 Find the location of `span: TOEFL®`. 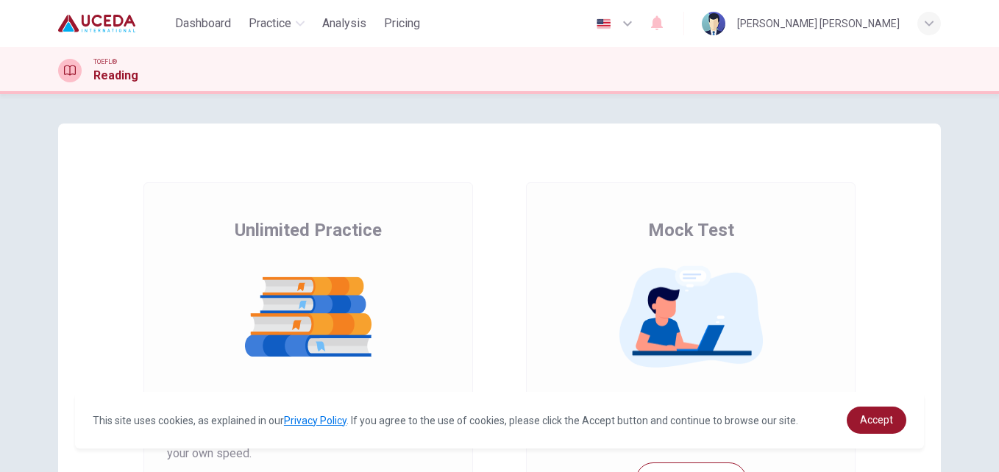

span: TOEFL® is located at coordinates (105, 62).